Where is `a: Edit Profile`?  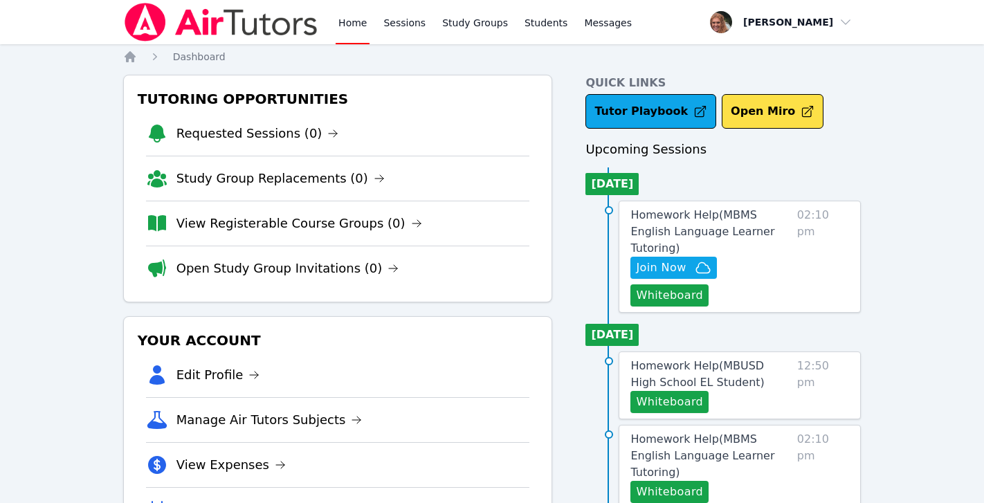
a: Edit Profile is located at coordinates (218, 375).